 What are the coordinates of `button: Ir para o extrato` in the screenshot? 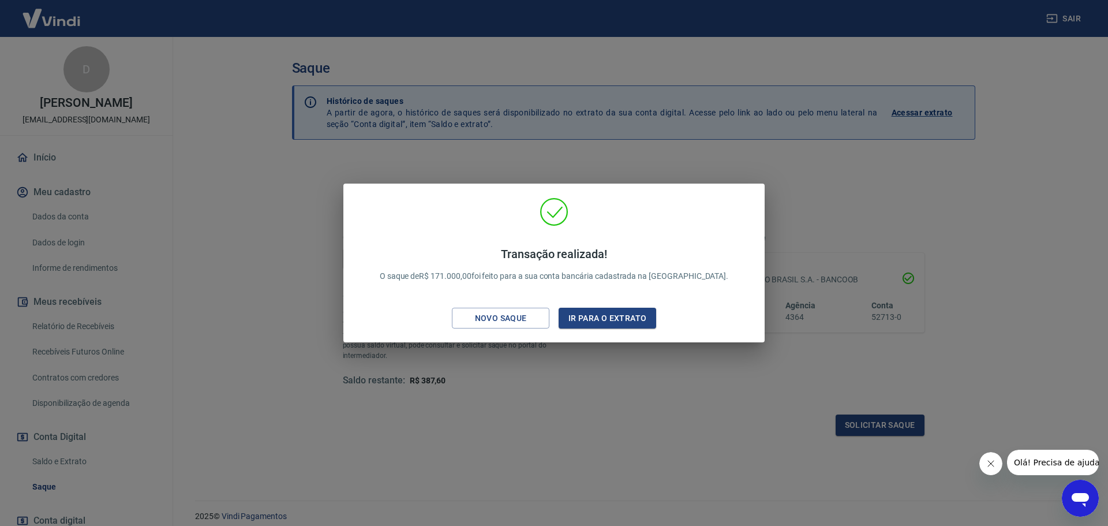 It's located at (607, 318).